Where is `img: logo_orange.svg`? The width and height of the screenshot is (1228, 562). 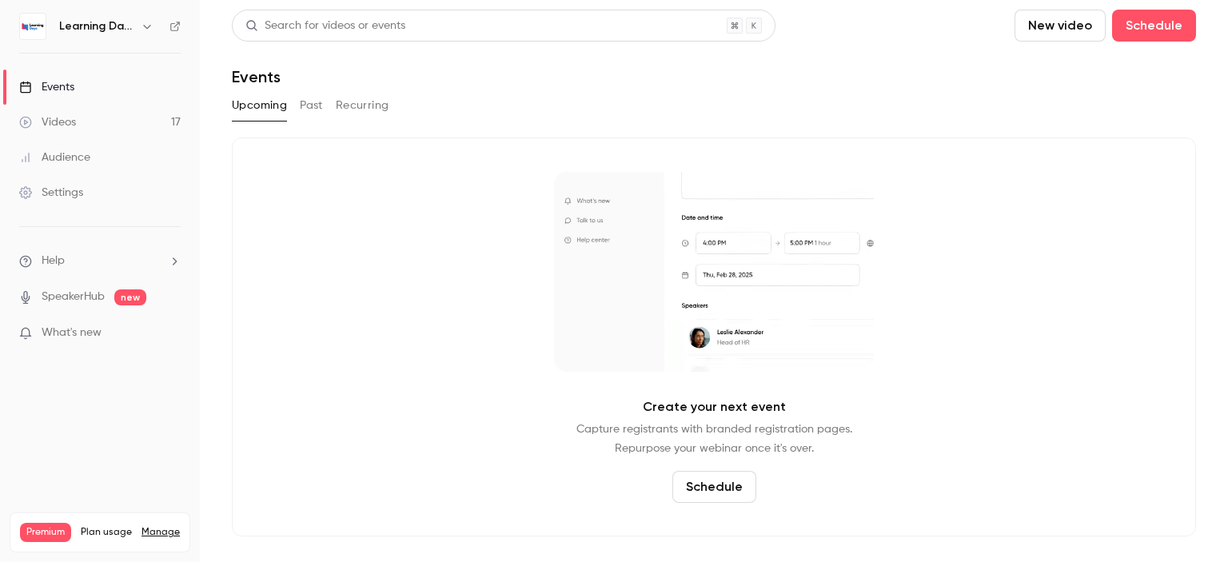
img: logo_orange.svg is located at coordinates (32, 32).